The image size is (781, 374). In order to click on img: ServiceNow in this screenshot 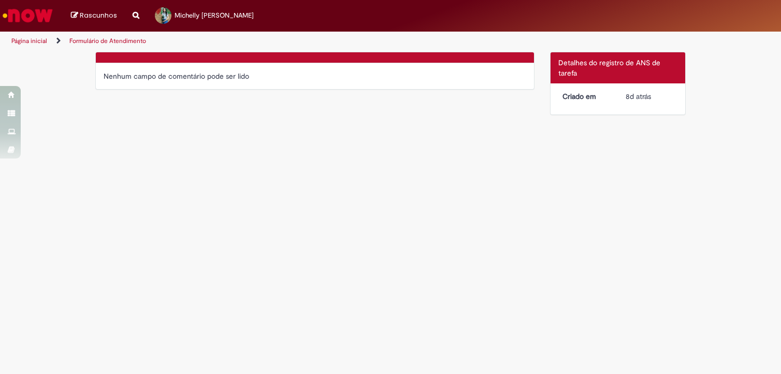, I will do `click(27, 16)`.